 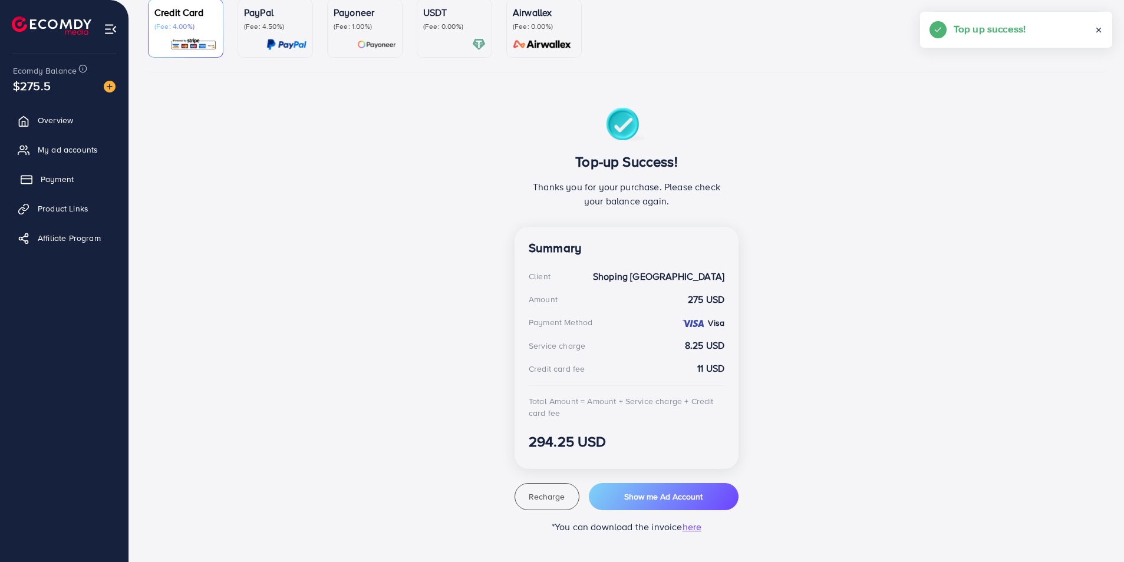 I want to click on h3: Top-up Success!, so click(x=627, y=162).